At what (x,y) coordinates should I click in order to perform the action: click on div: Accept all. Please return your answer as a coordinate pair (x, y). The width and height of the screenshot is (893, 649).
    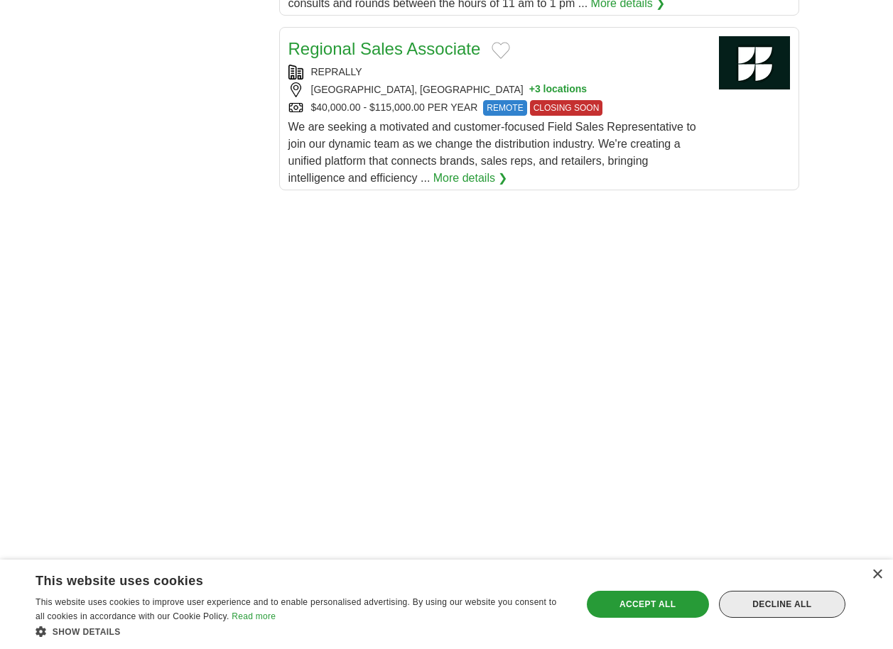
    Looking at the image, I should click on (648, 604).